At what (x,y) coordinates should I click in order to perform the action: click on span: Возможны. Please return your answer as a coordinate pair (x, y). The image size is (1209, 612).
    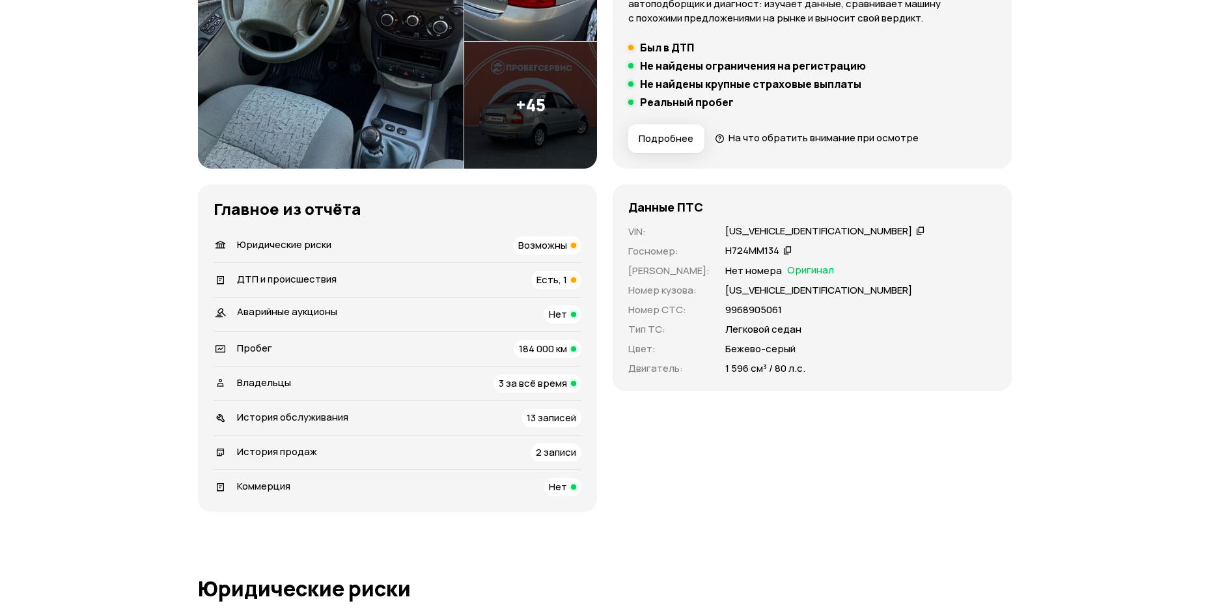
    Looking at the image, I should click on (543, 245).